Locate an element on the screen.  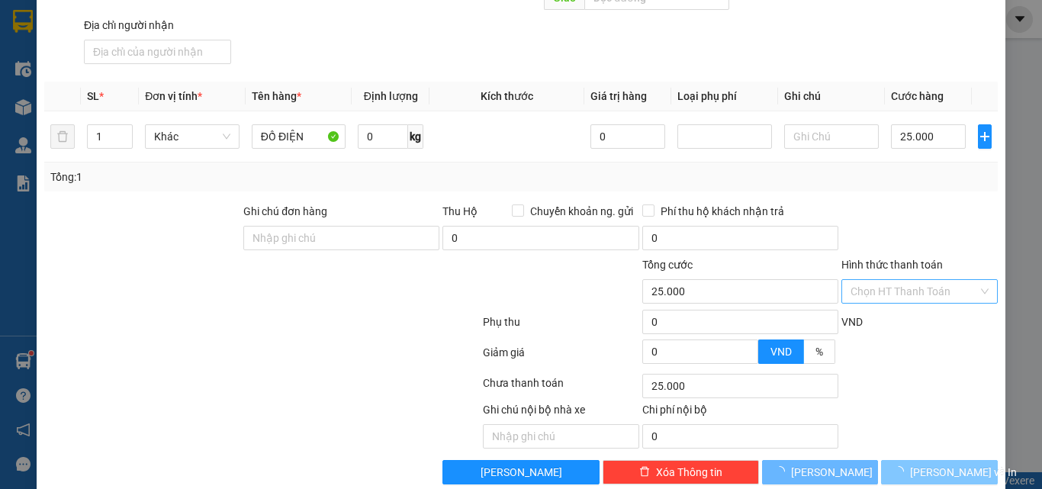
input: 0 is located at coordinates (628, 137).